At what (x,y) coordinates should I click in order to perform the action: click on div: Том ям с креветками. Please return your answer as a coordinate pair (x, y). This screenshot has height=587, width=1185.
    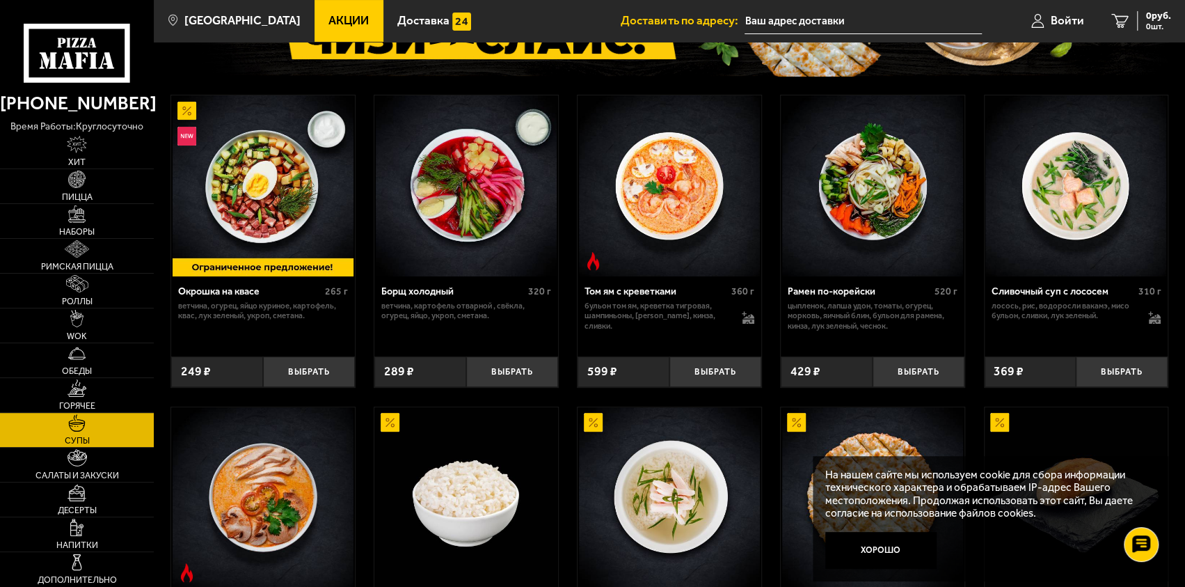
    Looking at the image, I should click on (656, 291).